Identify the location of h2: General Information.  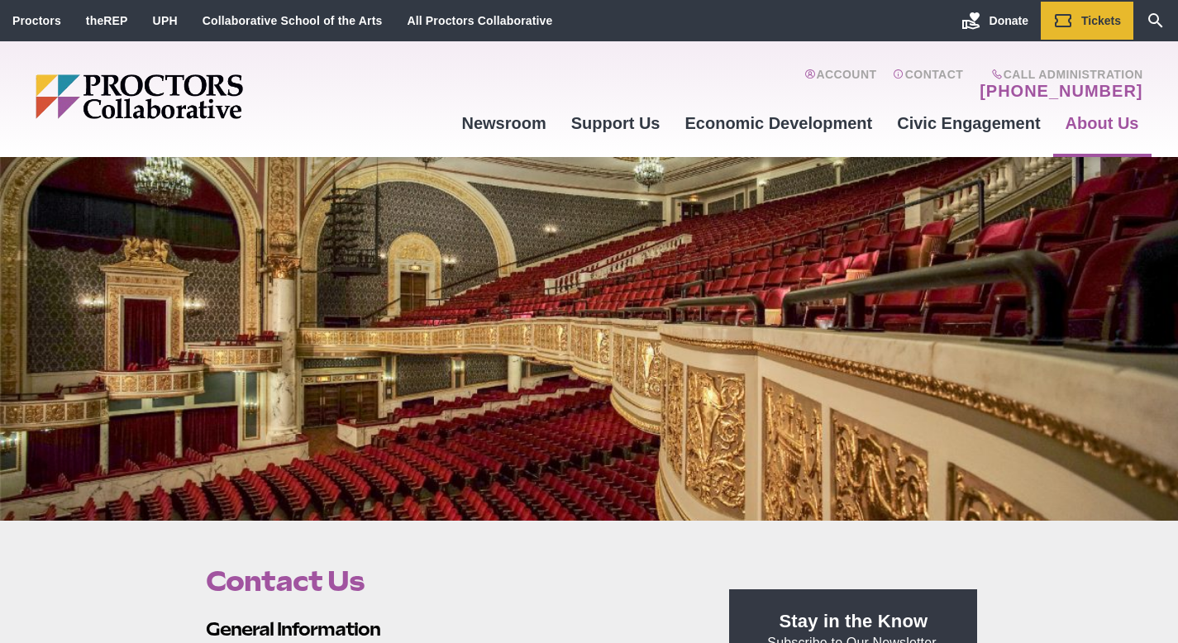
(449, 629).